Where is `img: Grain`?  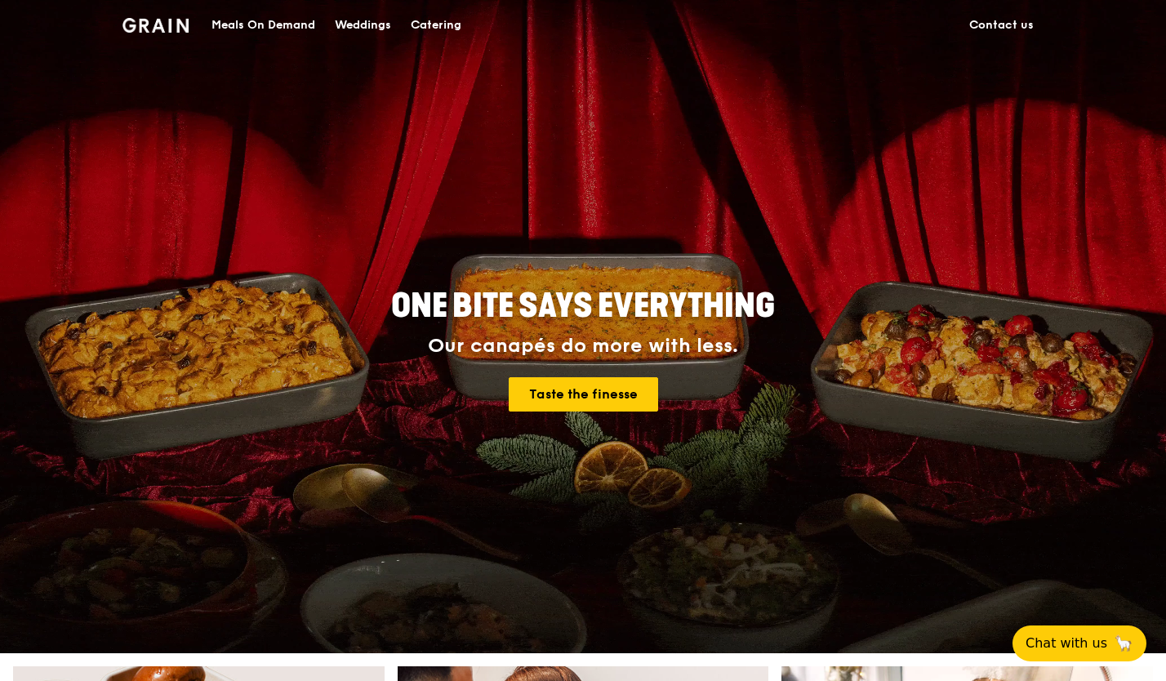
img: Grain is located at coordinates (155, 25).